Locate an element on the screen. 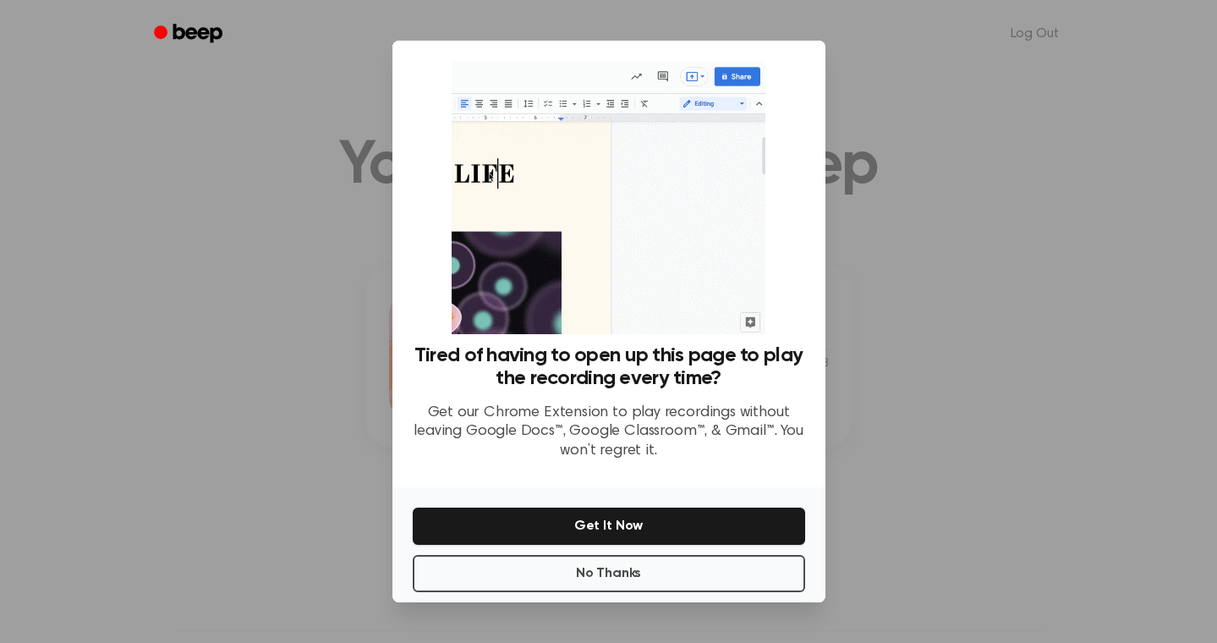 This screenshot has width=1217, height=643. a: Log Out is located at coordinates (1034, 34).